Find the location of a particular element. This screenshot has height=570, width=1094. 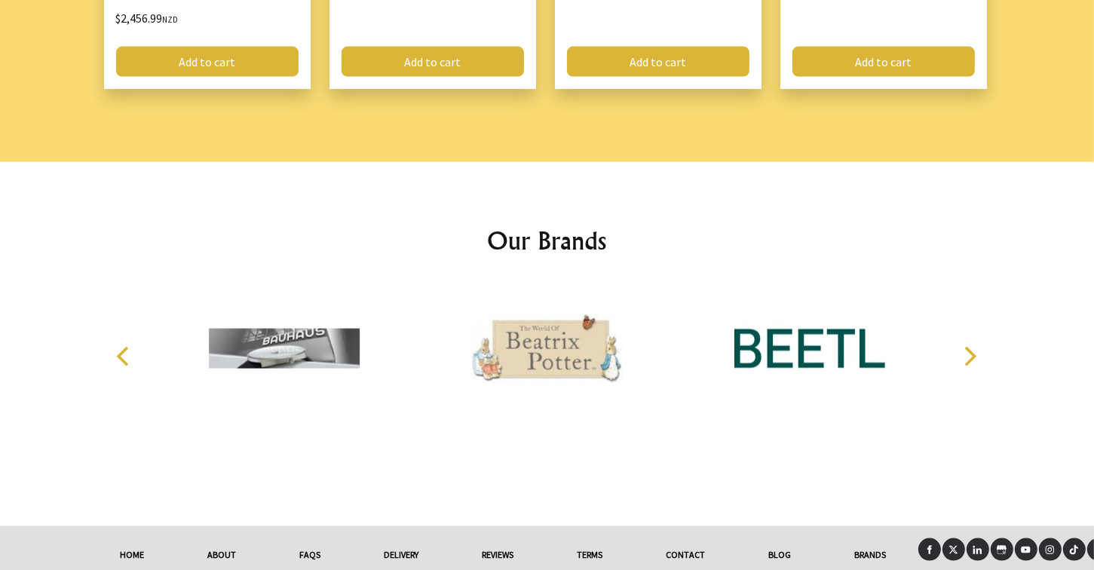

h2: Our Brands is located at coordinates (547, 241).